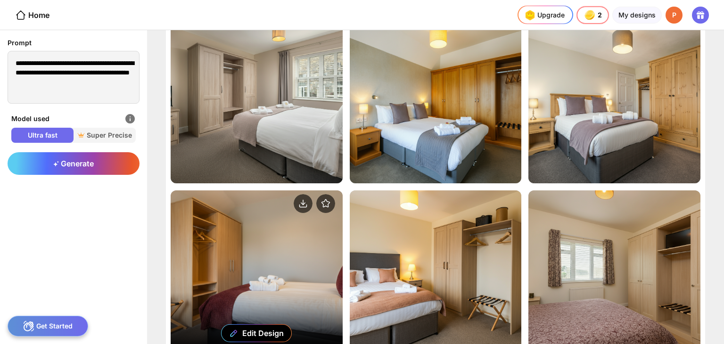 This screenshot has width=724, height=344. Describe the element at coordinates (263, 333) in the screenshot. I see `div: Edit Design` at that location.